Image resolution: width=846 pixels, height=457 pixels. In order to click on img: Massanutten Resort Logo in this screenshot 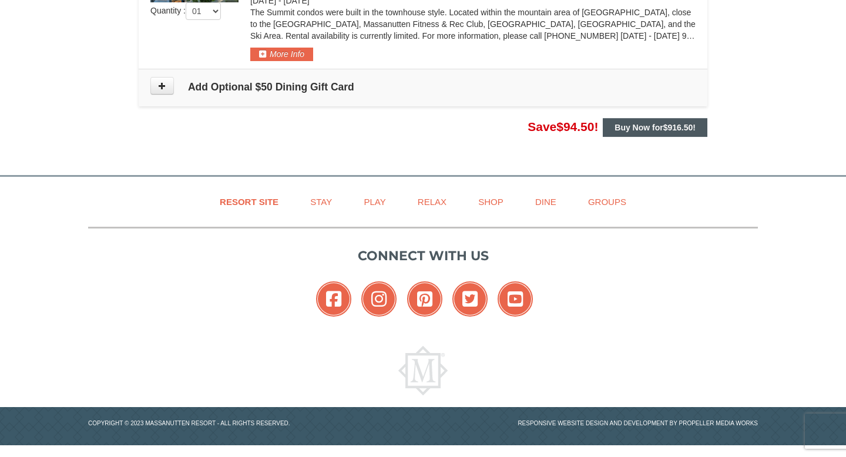, I will do `click(423, 371)`.